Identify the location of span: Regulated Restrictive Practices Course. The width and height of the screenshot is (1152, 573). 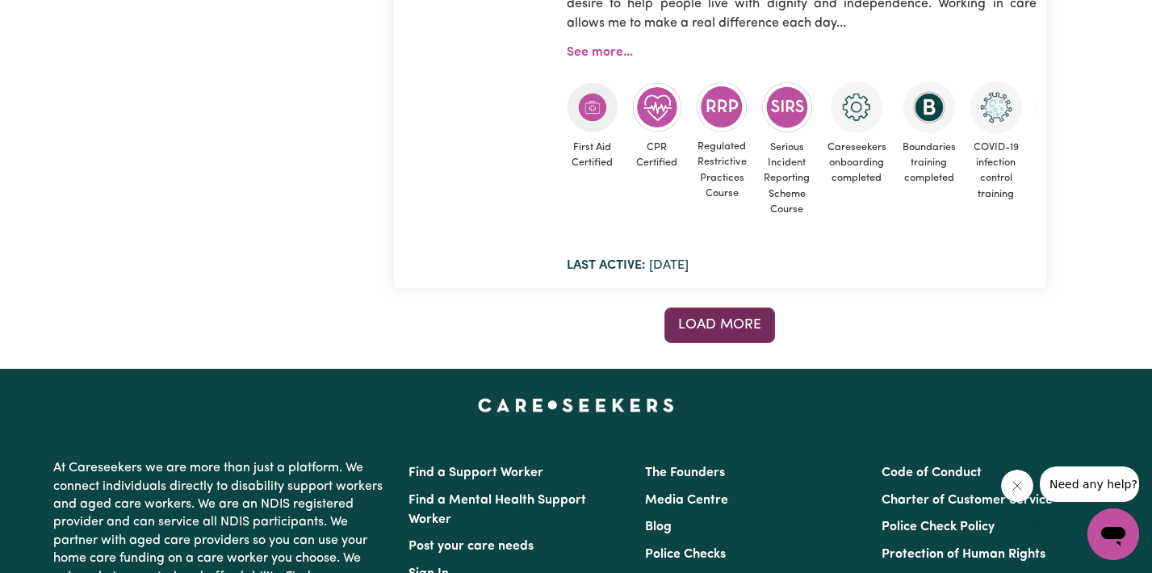
(722, 170).